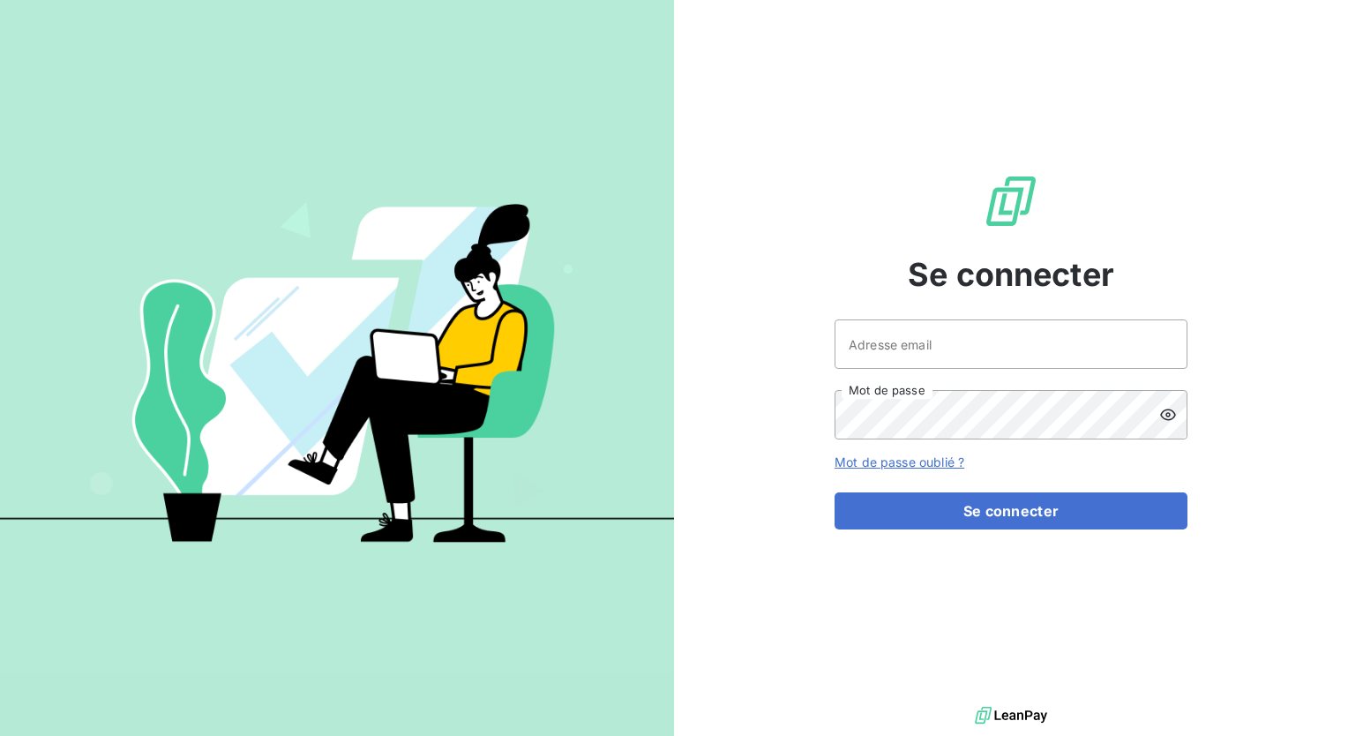 Image resolution: width=1348 pixels, height=736 pixels. What do you see at coordinates (1011, 344) in the screenshot?
I see `input: placeholder` at bounding box center [1011, 344].